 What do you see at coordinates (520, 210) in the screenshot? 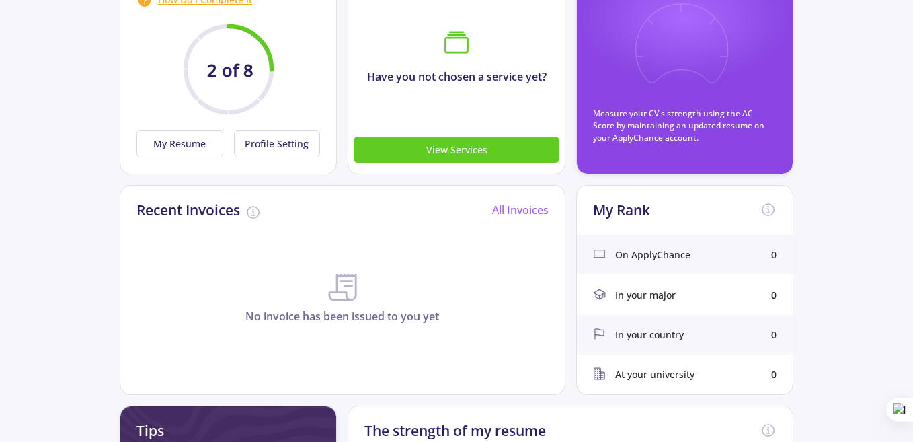
I see `a: All Invoices` at bounding box center [520, 210].